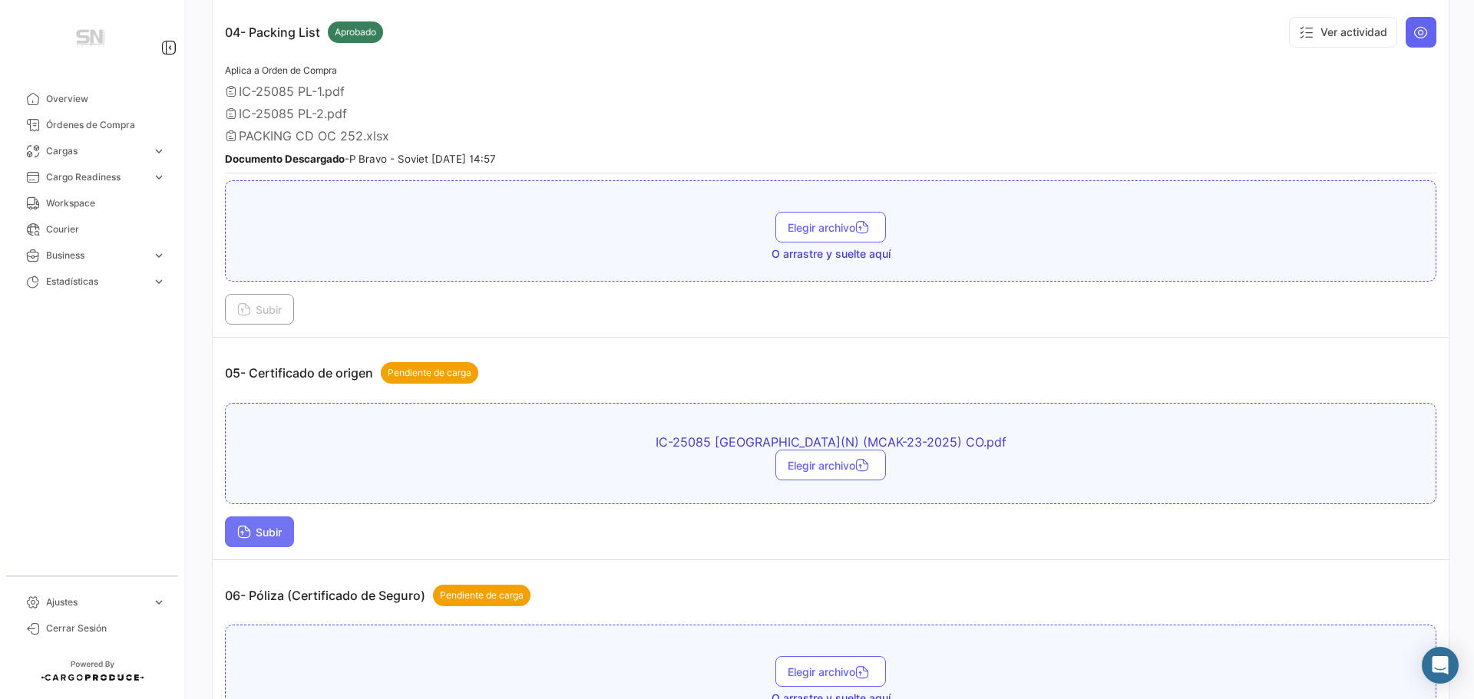 This screenshot has height=699, width=1474. Describe the element at coordinates (314, 136) in the screenshot. I see `span: PACKING CD OC 252.xlsx` at that location.